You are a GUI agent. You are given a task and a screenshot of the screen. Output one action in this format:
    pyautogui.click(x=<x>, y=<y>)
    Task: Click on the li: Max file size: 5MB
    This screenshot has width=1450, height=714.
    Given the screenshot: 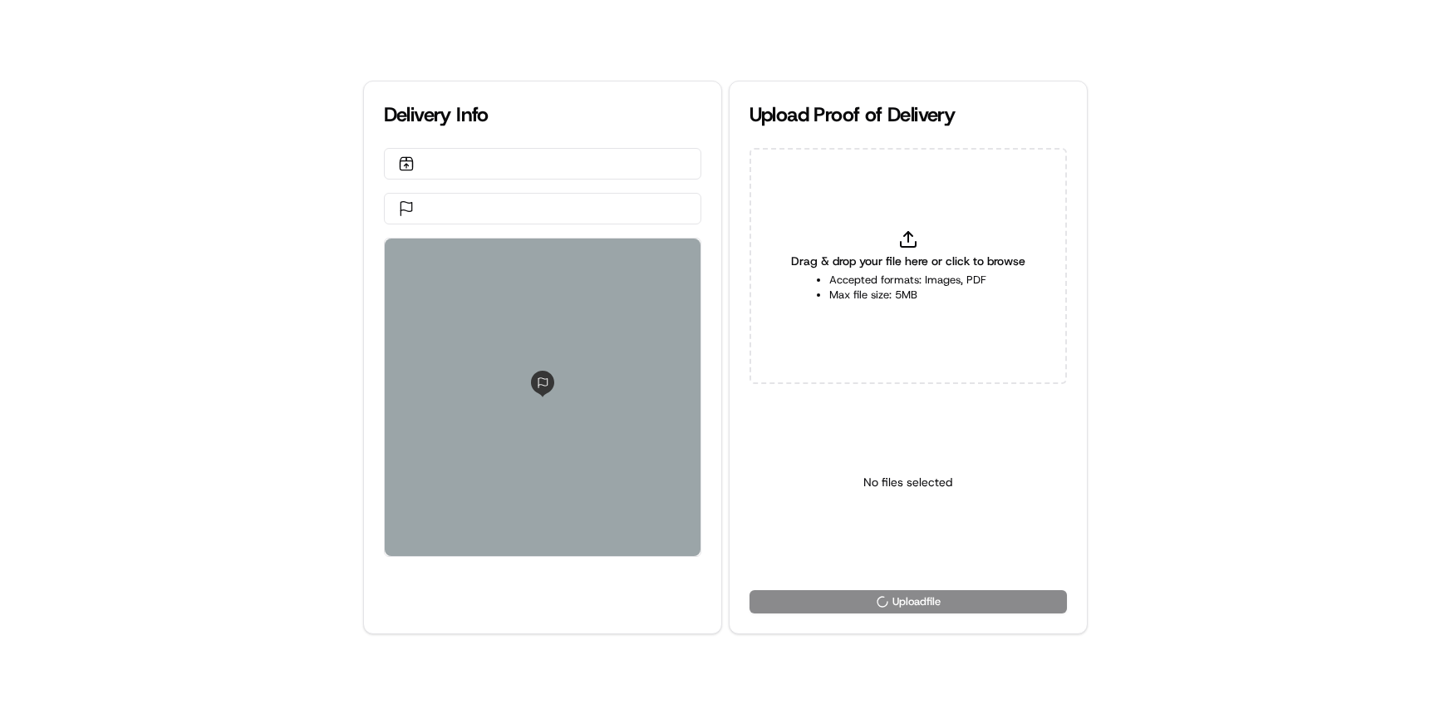 What is the action you would take?
    pyautogui.click(x=907, y=295)
    